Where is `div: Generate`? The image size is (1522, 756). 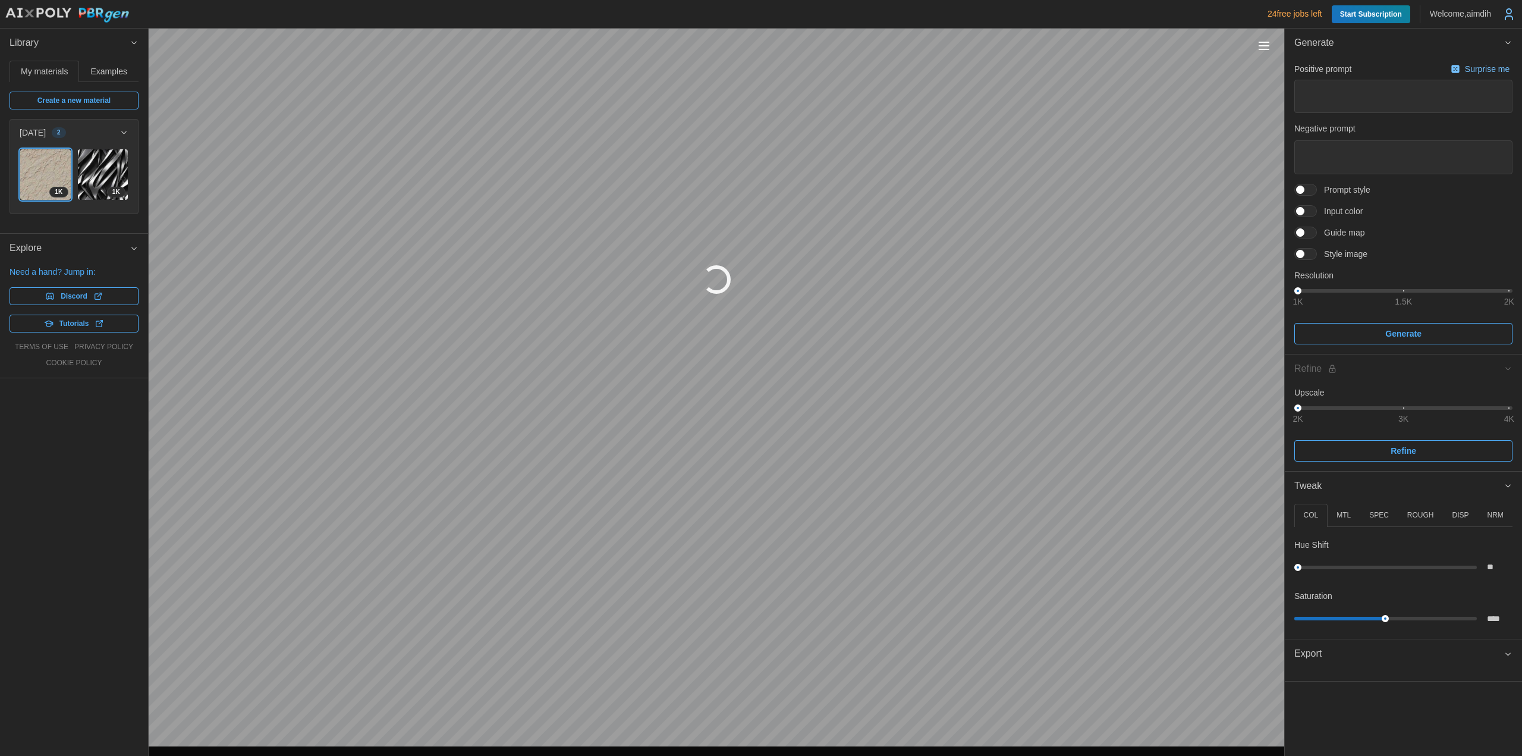 div: Generate is located at coordinates (1404, 206).